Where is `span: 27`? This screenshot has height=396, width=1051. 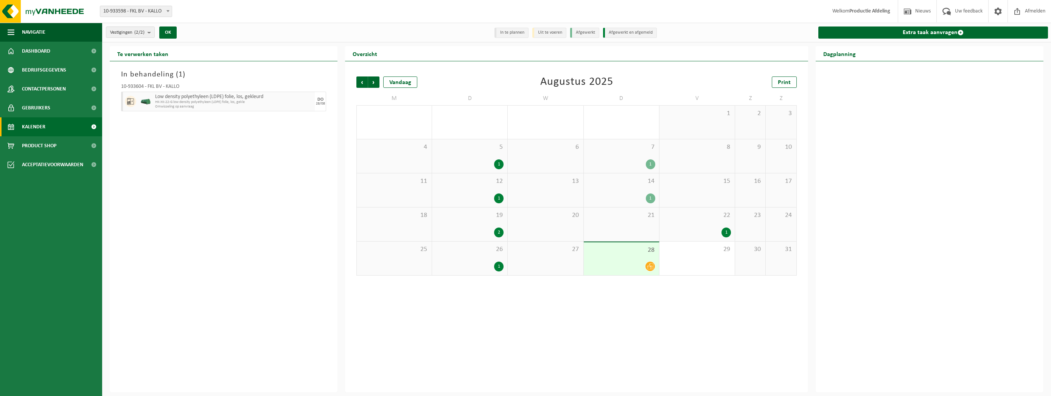
span: 27 is located at coordinates (545, 249).